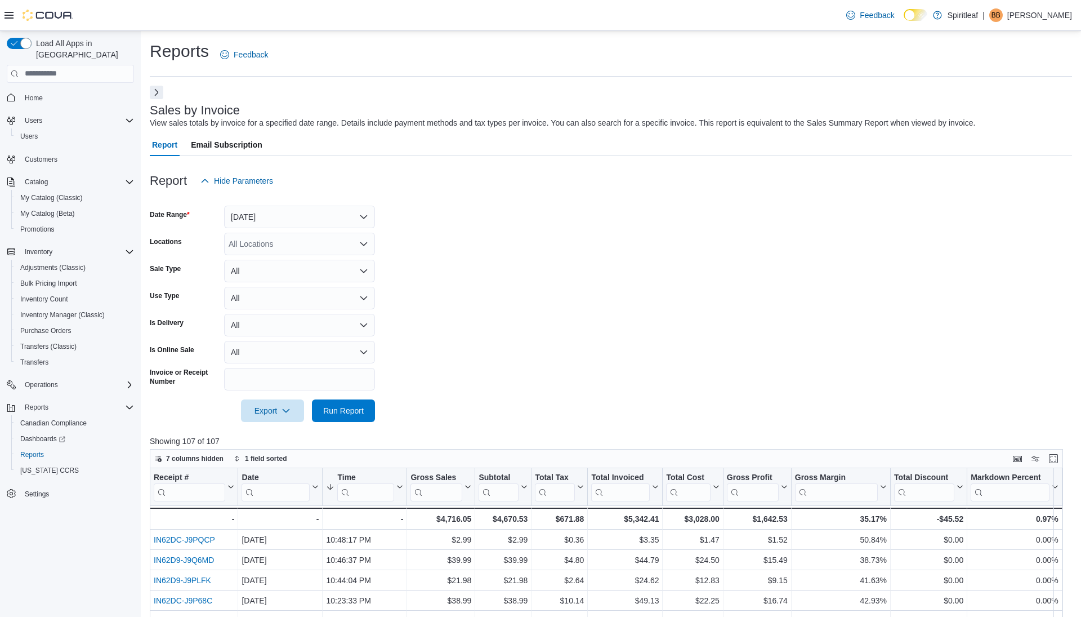 The width and height of the screenshot is (1081, 617). Describe the element at coordinates (77, 182) in the screenshot. I see `span: Catalog` at that location.